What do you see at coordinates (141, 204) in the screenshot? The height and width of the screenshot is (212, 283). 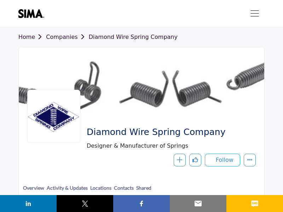 I see `img: facebook sharing button` at bounding box center [141, 204].